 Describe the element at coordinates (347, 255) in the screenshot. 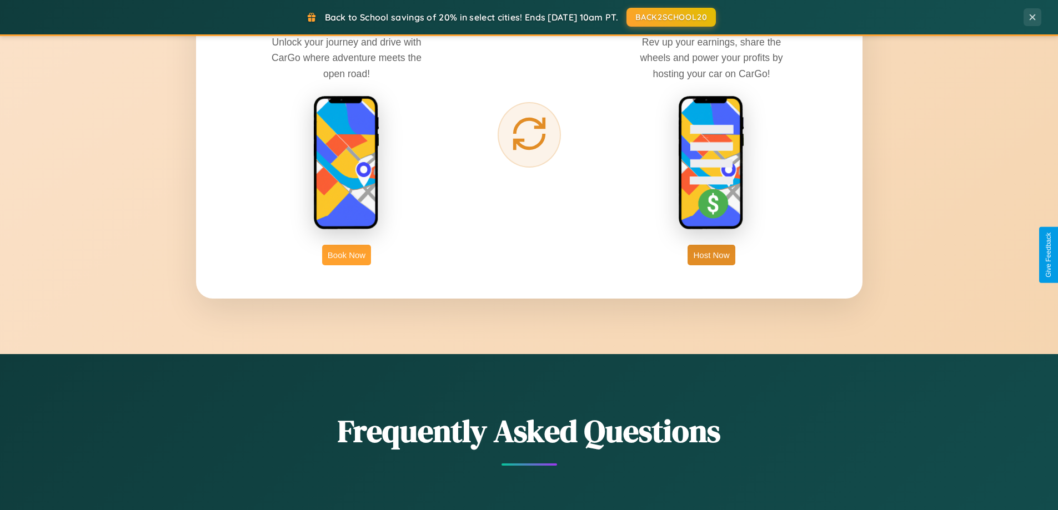

I see `button: Book Now` at that location.